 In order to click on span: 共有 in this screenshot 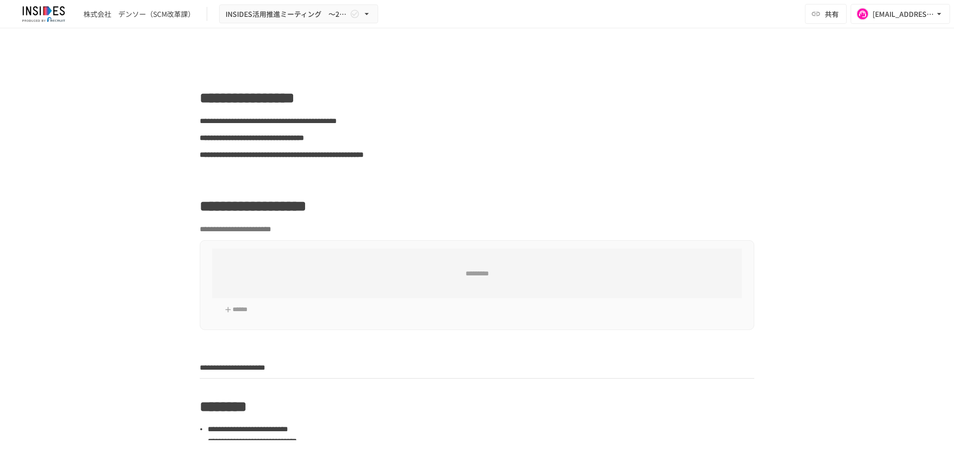, I will do `click(831, 14)`.